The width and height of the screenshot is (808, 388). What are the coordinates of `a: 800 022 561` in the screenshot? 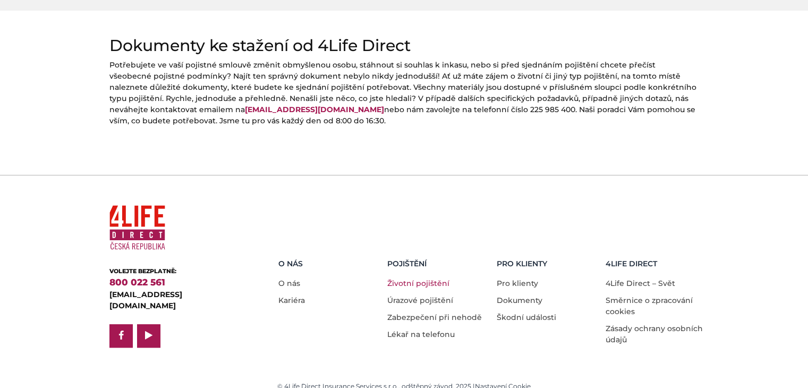 It's located at (137, 282).